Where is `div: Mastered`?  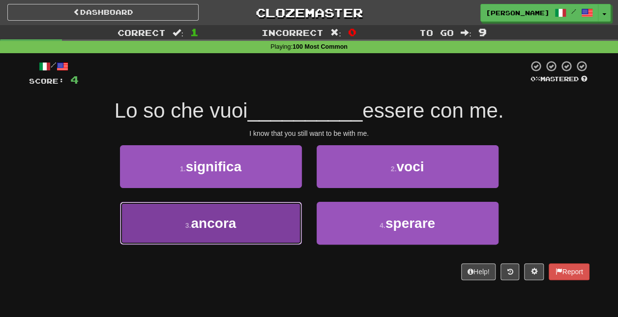 div: Mastered is located at coordinates (559, 79).